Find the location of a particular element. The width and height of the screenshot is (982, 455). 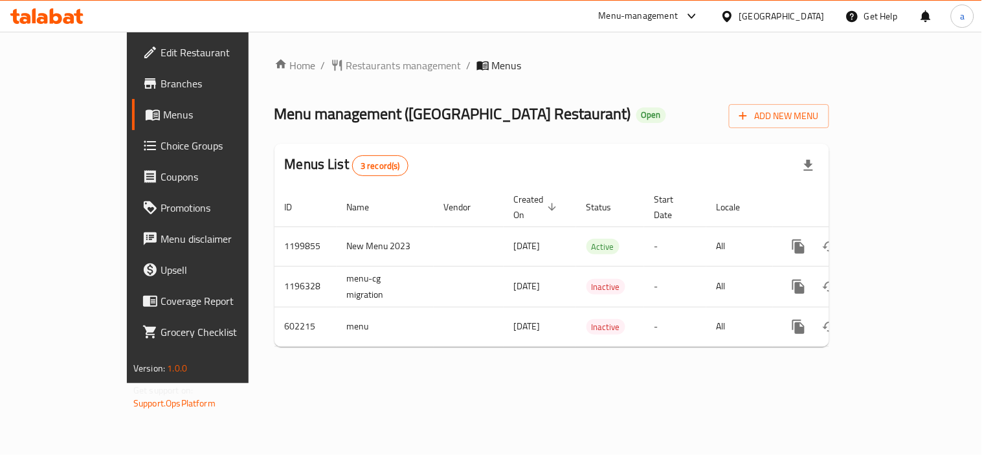

span: Status is located at coordinates (607, 207).